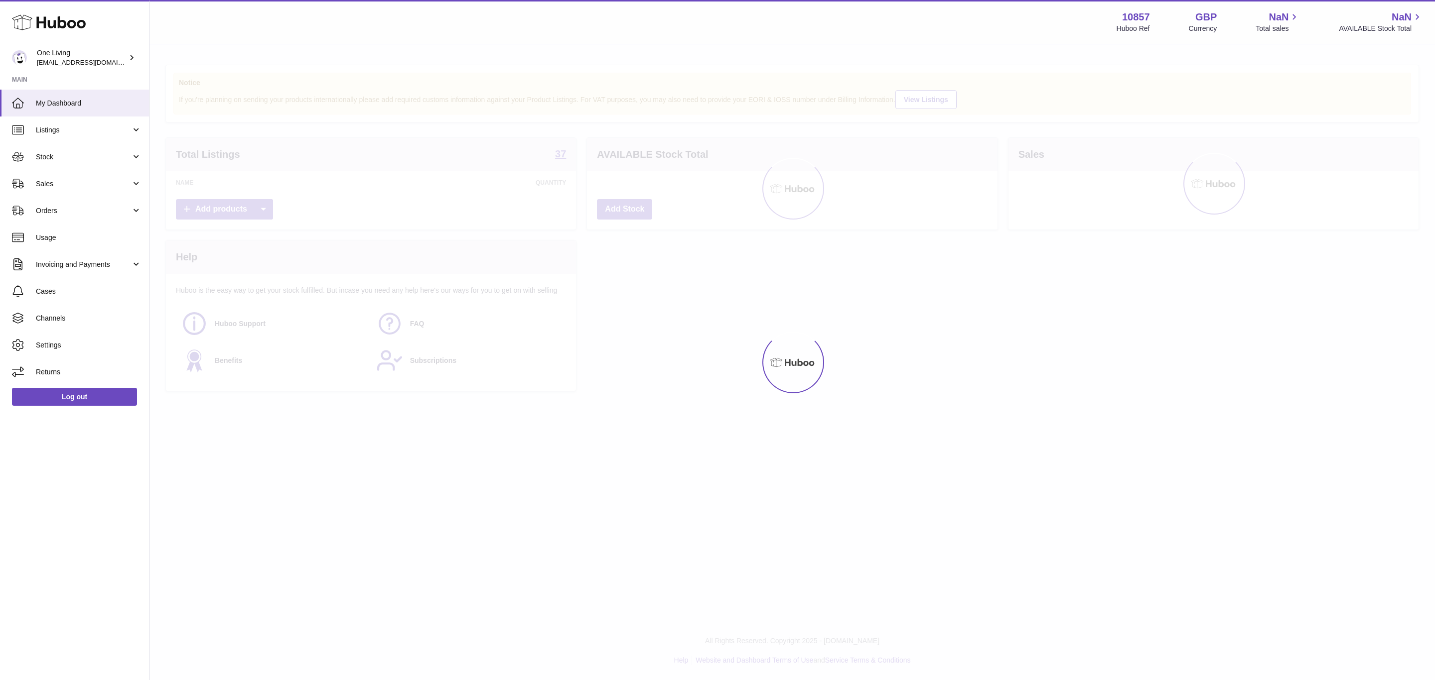  I want to click on a: Log out, so click(74, 397).